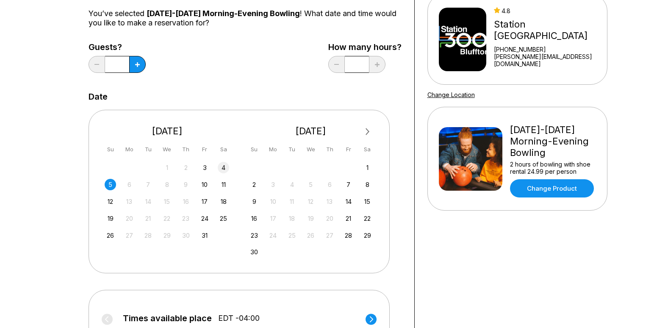  What do you see at coordinates (348, 218) in the screenshot?
I see `div: Choose Friday, November 21st, 2025` at bounding box center [348, 218].